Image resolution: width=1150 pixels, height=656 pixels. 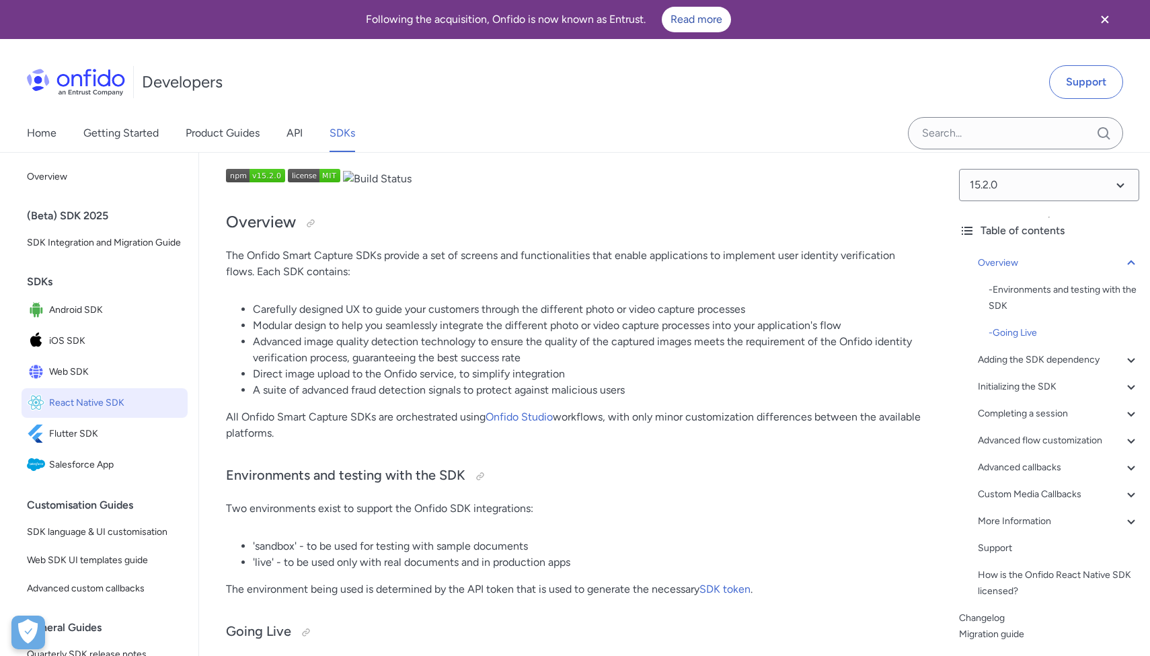 I want to click on div: Overview, so click(x=1058, y=263).